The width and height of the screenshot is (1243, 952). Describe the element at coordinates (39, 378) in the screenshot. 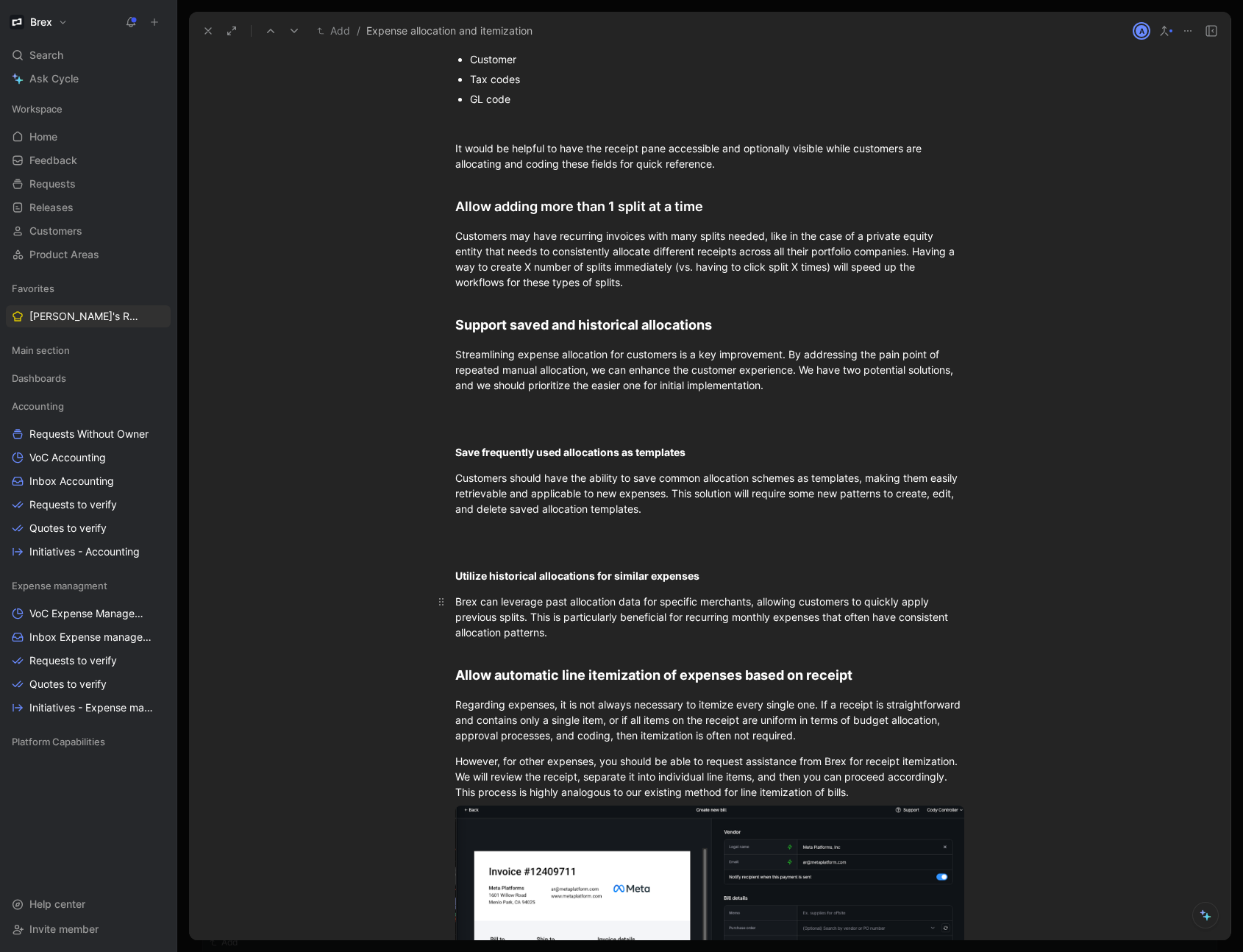

I see `span: Dashboards` at that location.